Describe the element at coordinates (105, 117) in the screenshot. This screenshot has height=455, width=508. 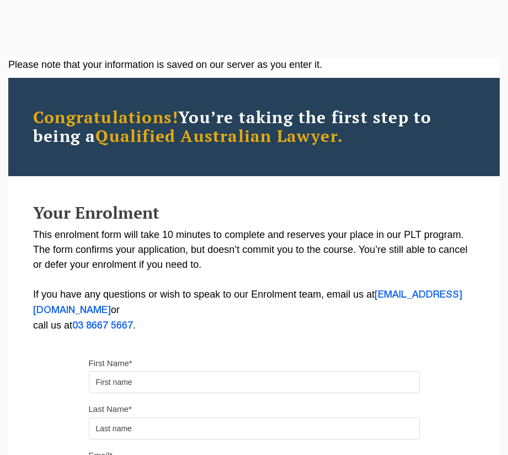
I see `span: Congratulations!` at that location.